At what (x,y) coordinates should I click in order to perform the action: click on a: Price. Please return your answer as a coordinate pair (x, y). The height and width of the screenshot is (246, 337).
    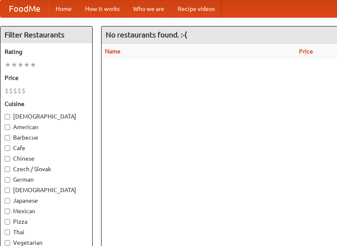
    Looking at the image, I should click on (306, 51).